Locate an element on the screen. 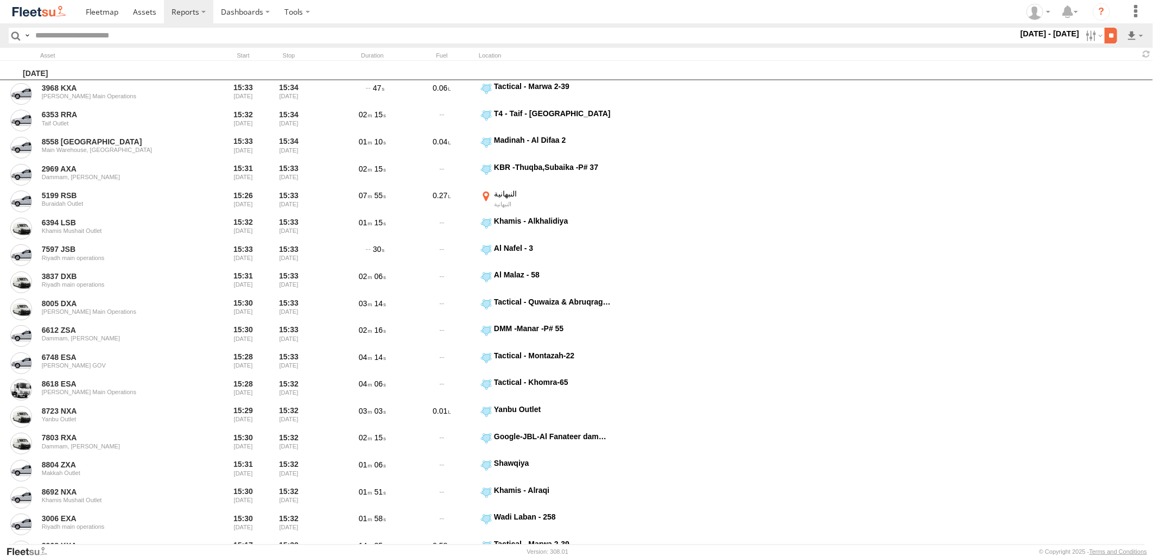 The height and width of the screenshot is (557, 1153). div: Wadi Laban - 258 is located at coordinates (553, 517).